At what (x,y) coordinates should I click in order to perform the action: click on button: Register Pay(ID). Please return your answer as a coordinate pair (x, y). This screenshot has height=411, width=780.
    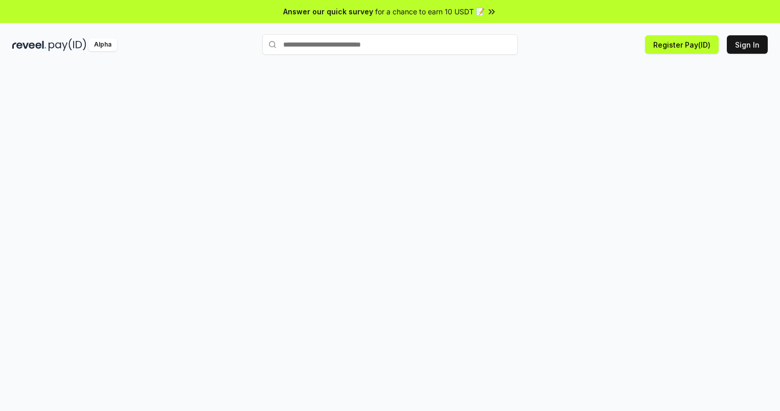
    Looking at the image, I should click on (682, 44).